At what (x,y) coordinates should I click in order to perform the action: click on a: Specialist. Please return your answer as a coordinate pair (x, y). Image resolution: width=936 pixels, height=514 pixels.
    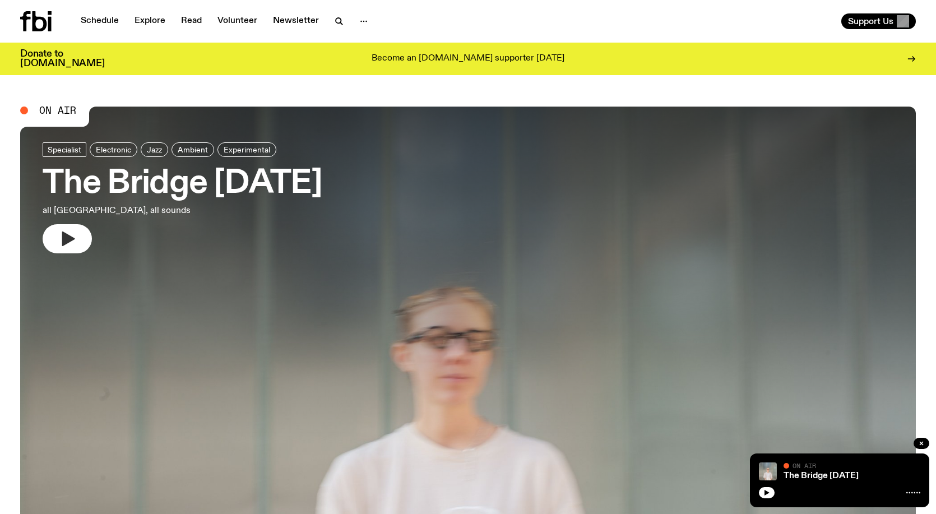
    Looking at the image, I should click on (64, 150).